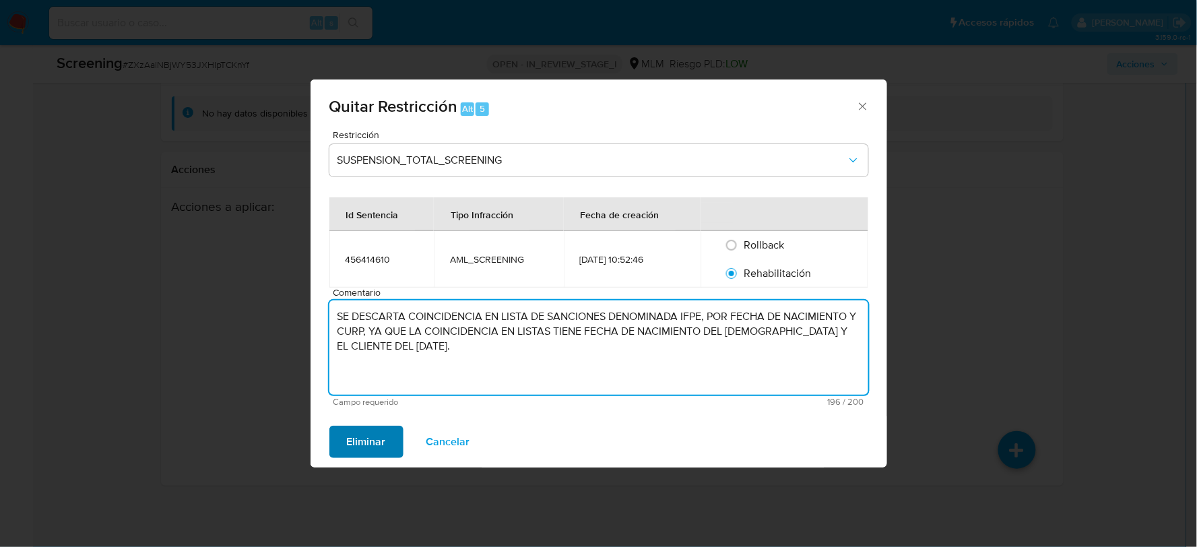 The width and height of the screenshot is (1197, 547). I want to click on div: AML_SCREENING, so click(499, 259).